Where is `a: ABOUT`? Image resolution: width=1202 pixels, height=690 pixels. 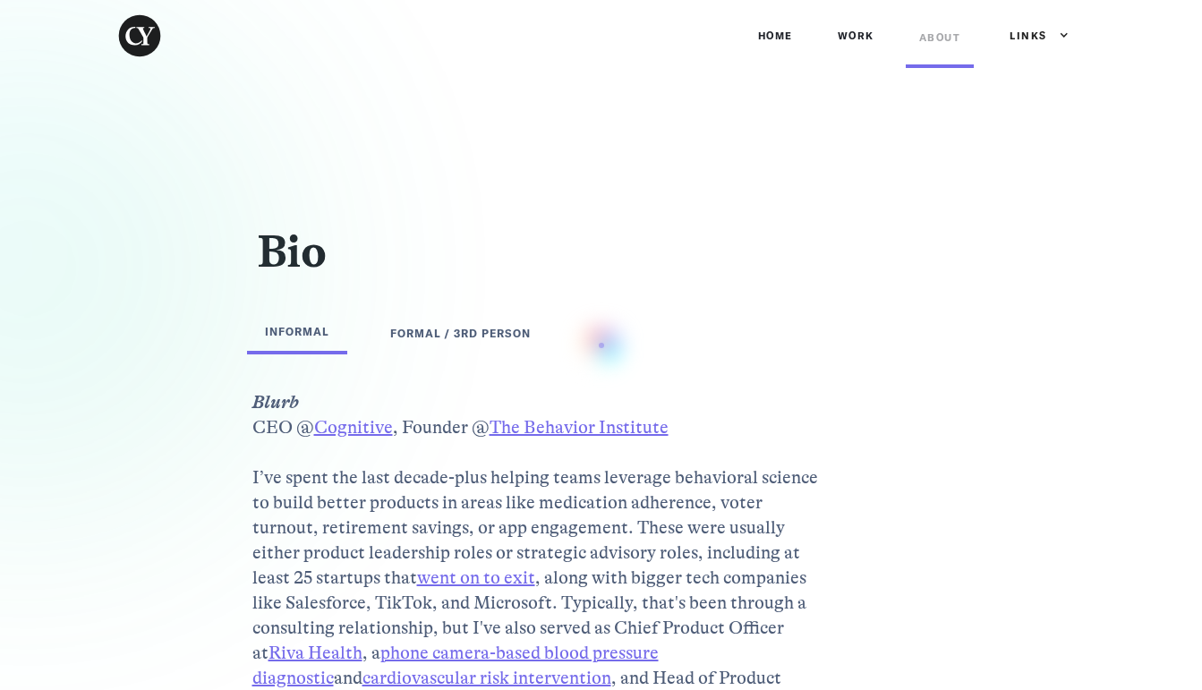
a: ABOUT is located at coordinates (940, 39).